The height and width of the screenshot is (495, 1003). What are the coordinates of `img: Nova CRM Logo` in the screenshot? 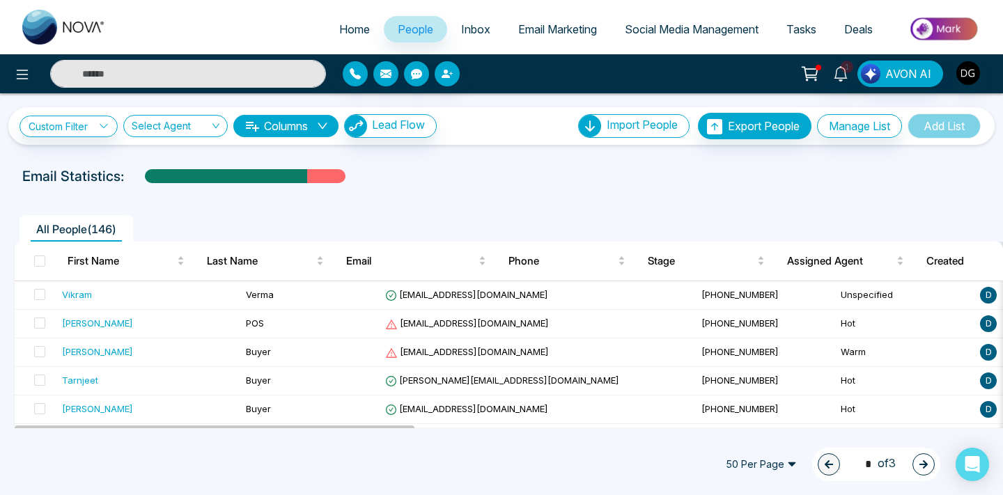 It's located at (64, 27).